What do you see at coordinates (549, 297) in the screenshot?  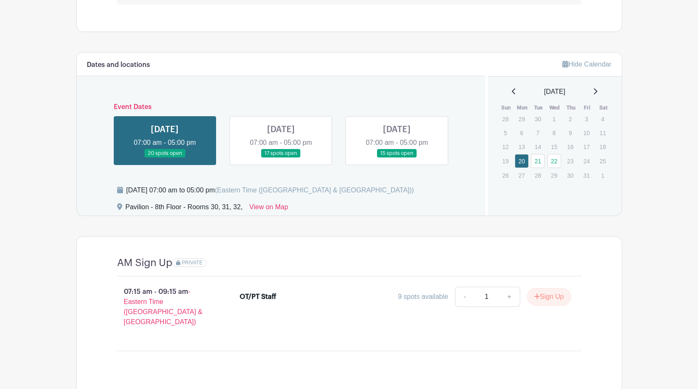 I see `button: Sign Up` at bounding box center [549, 297].